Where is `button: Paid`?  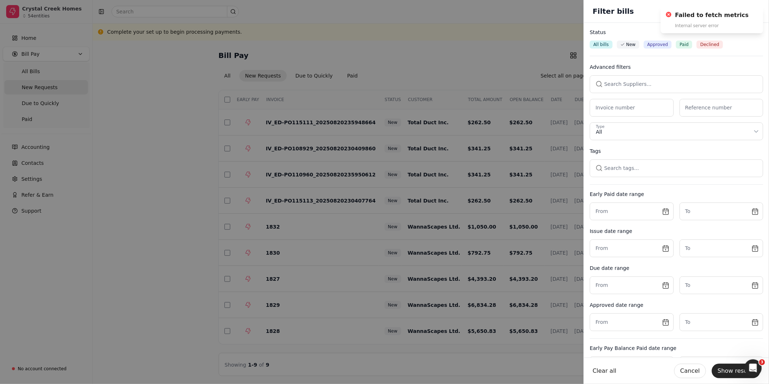 button: Paid is located at coordinates (684, 45).